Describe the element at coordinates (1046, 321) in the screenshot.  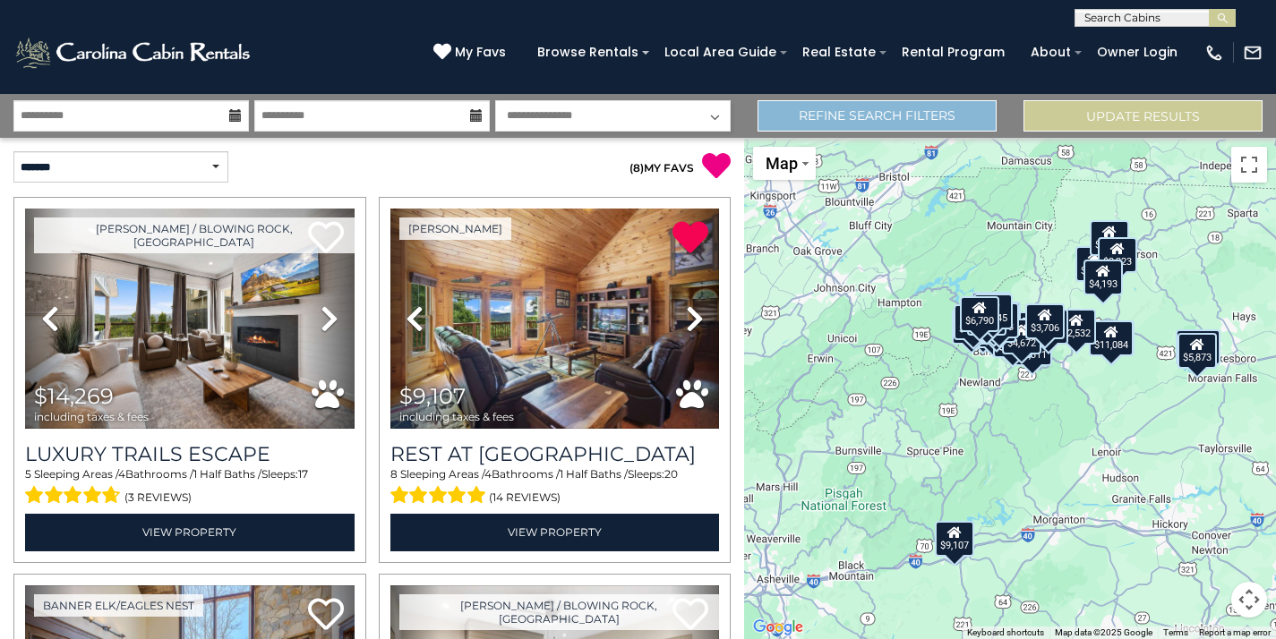
I see `div: $3,706` at that location.